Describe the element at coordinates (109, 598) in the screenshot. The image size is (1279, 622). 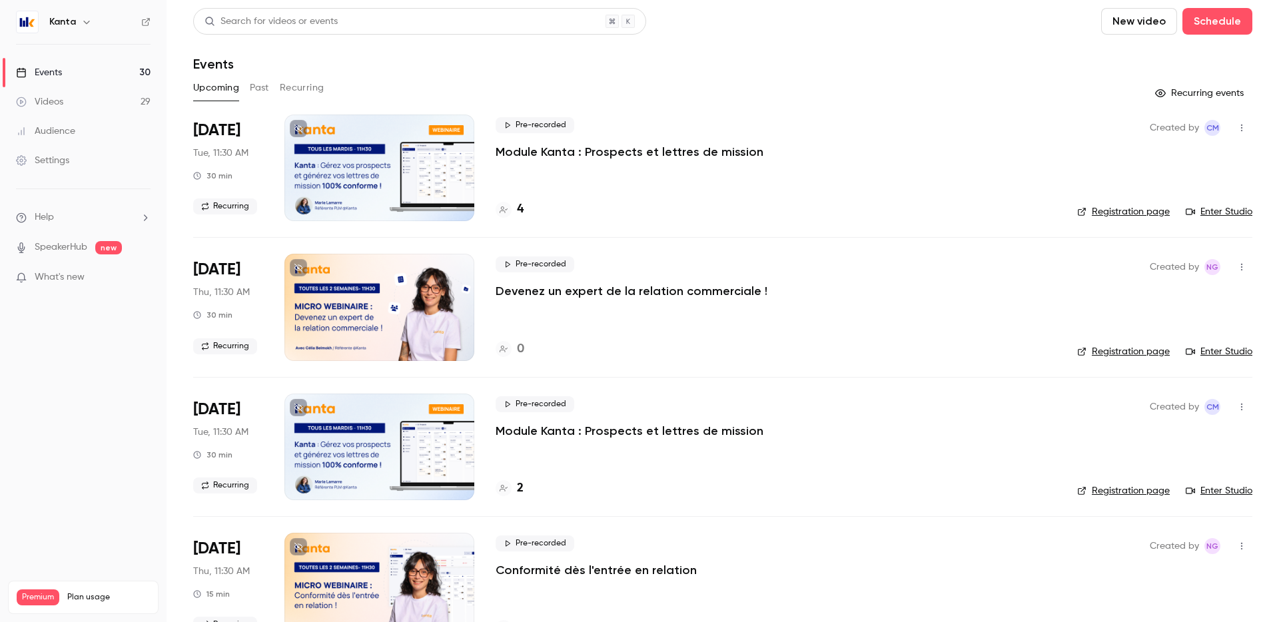
I see `span: Plan usage` at that location.